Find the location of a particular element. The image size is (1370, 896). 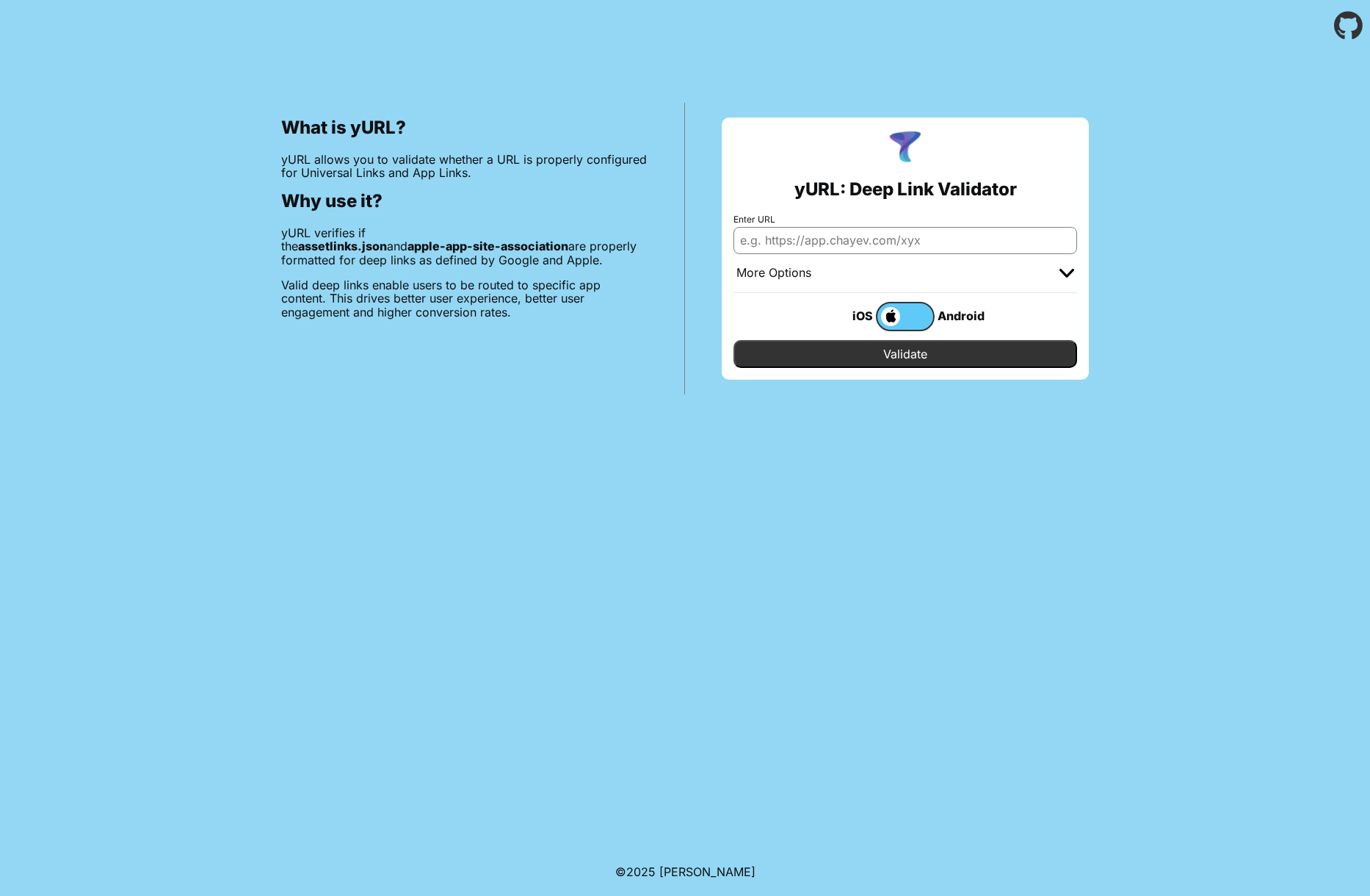

div: More Options is located at coordinates (774, 273).